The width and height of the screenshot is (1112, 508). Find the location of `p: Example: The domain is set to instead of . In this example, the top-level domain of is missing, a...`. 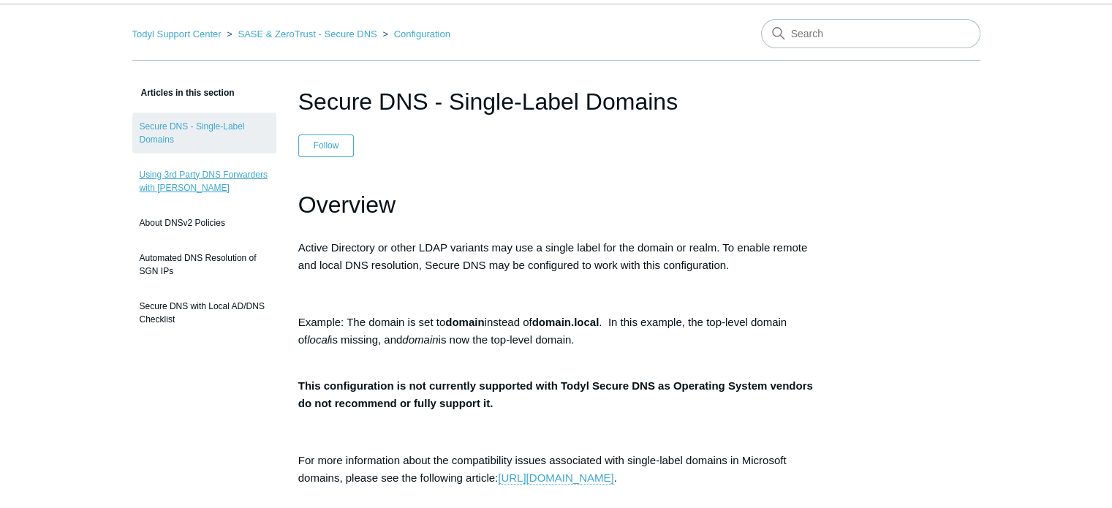

p: Example: The domain is set to instead of . In this example, the top-level domain of is missing, a... is located at coordinates (556, 340).